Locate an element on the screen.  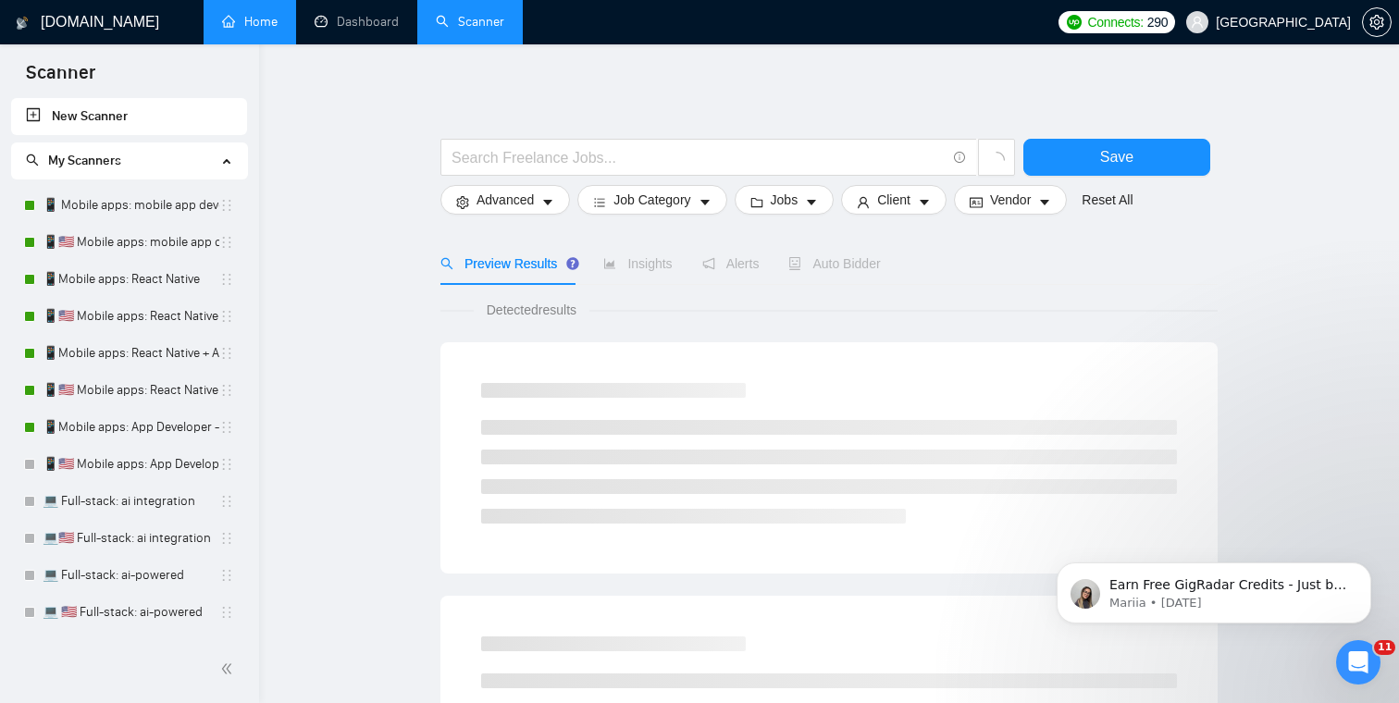
div: message notification from Mariia, 2d ago. Earn Free GigRadar Credits - Just by Sharing Your Story... is located at coordinates (185, 69).